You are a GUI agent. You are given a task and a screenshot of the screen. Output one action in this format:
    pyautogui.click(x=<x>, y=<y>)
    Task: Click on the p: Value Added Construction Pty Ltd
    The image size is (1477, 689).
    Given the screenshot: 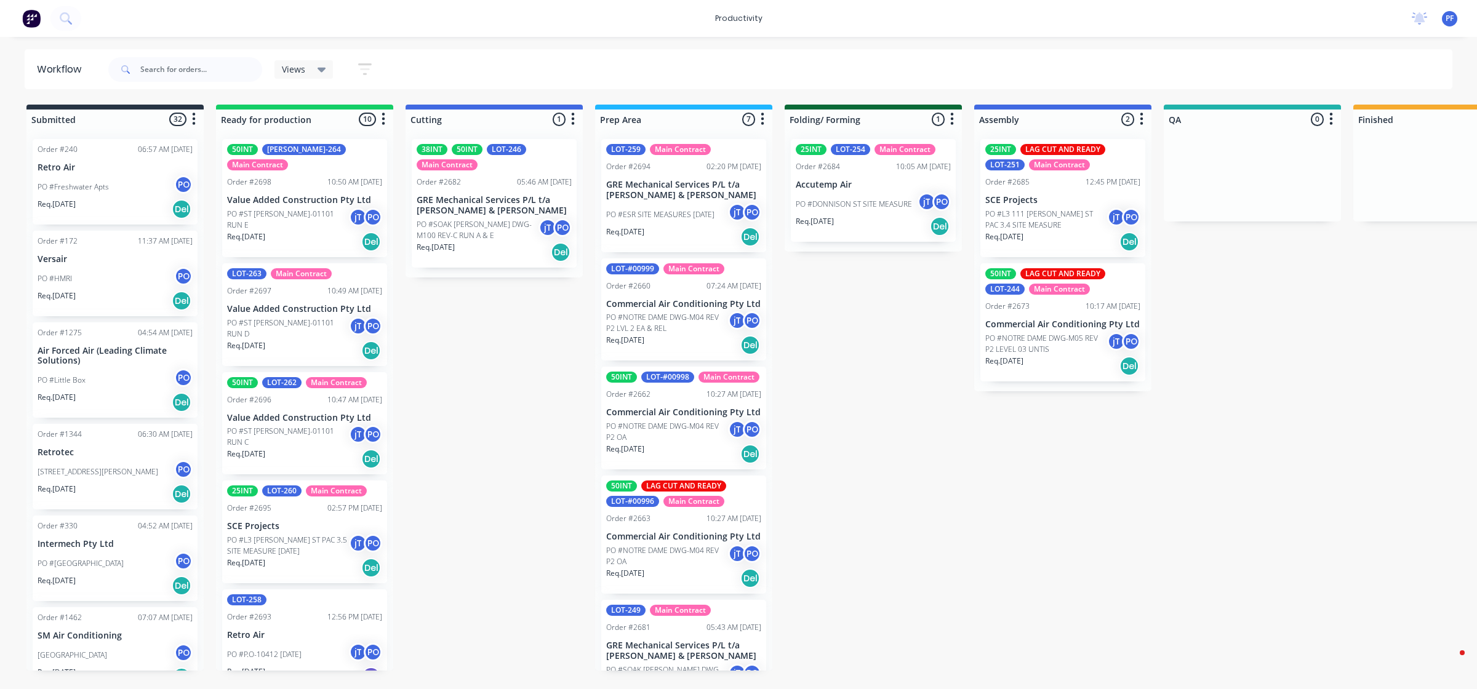 What is the action you would take?
    pyautogui.click(x=305, y=418)
    